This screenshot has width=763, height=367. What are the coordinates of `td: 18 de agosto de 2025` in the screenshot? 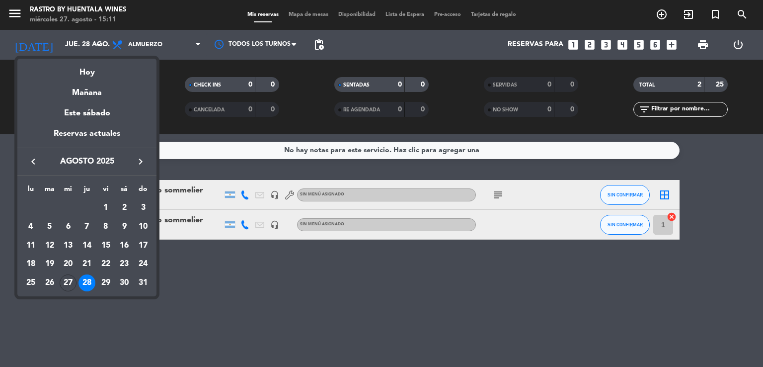 It's located at (31, 264).